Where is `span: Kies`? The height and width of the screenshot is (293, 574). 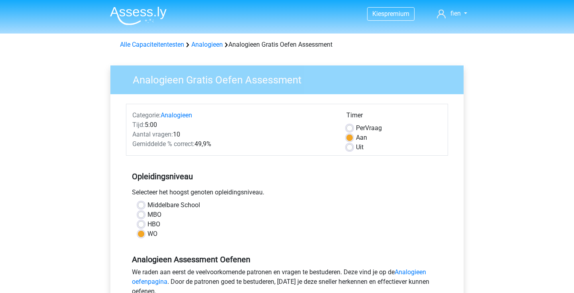 span: Kies is located at coordinates (378, 14).